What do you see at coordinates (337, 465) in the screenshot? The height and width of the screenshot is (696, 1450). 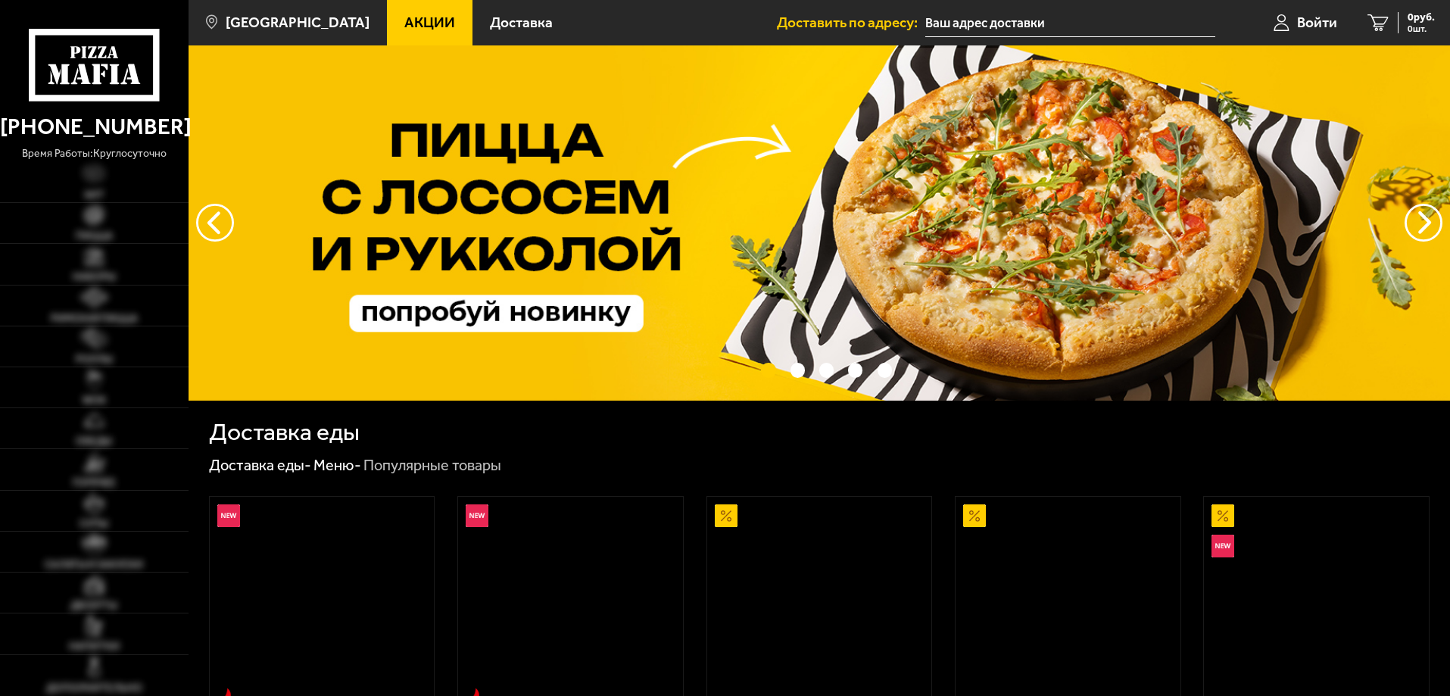 I see `a: Меню-` at bounding box center [337, 465].